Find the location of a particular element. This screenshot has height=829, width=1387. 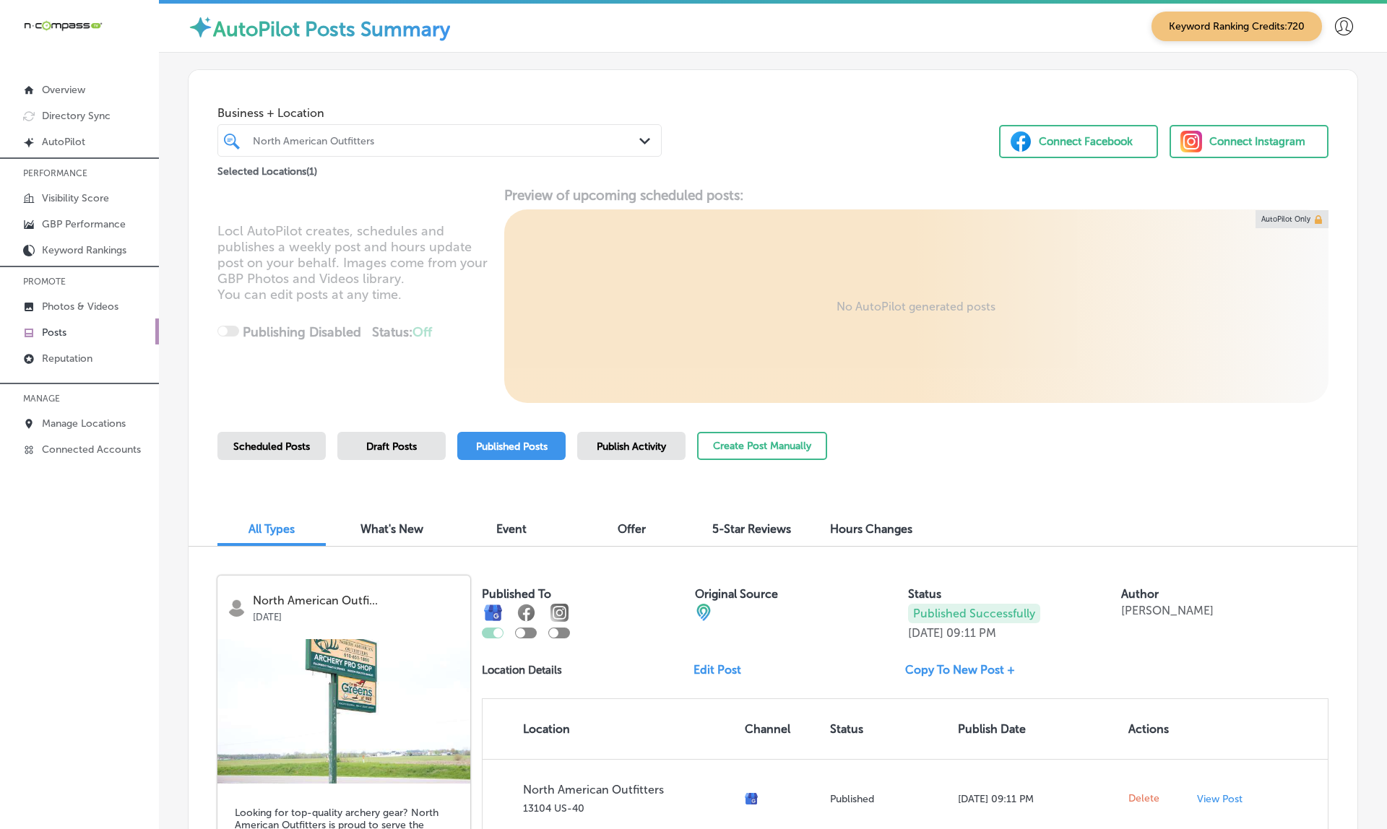

img: autopilot-icon is located at coordinates (200, 27).